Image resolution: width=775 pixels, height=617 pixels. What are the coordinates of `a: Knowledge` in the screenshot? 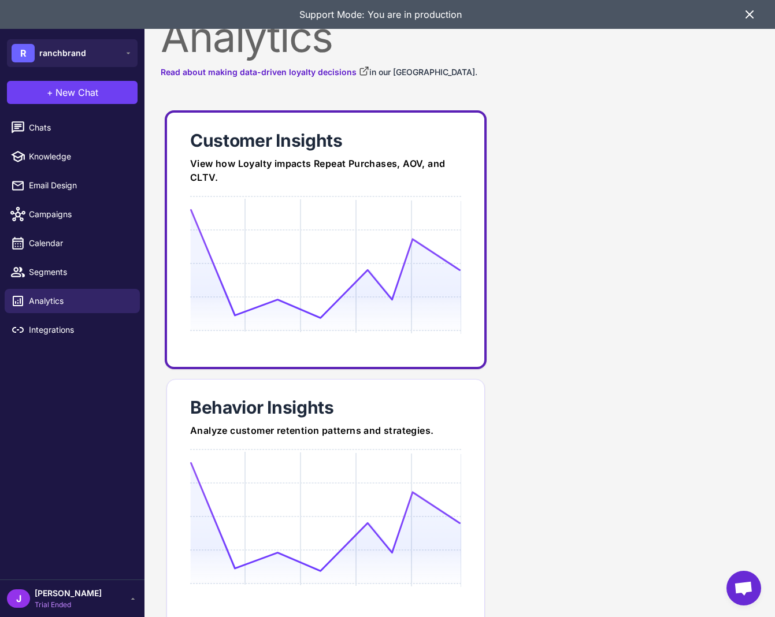 It's located at (72, 157).